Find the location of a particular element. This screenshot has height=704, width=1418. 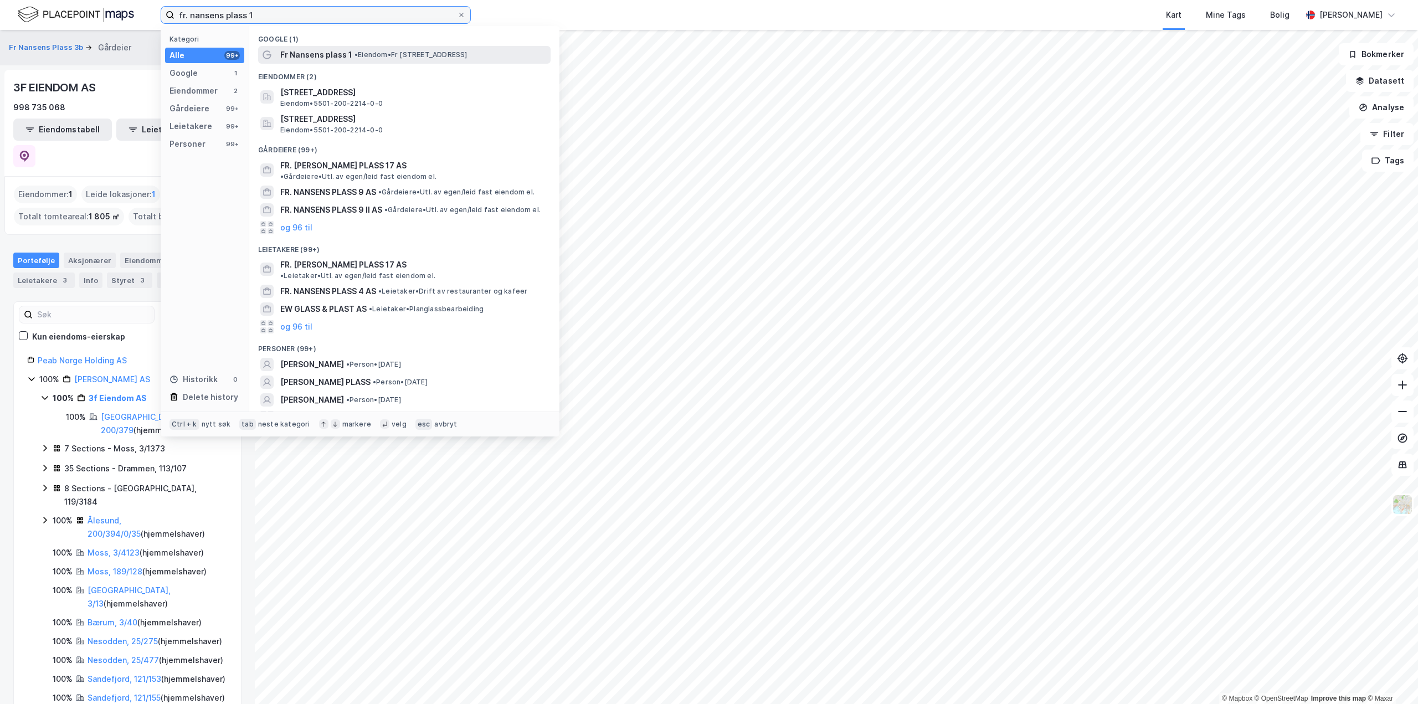

span: Leietaker • Planglassbearbeiding is located at coordinates (426, 309).